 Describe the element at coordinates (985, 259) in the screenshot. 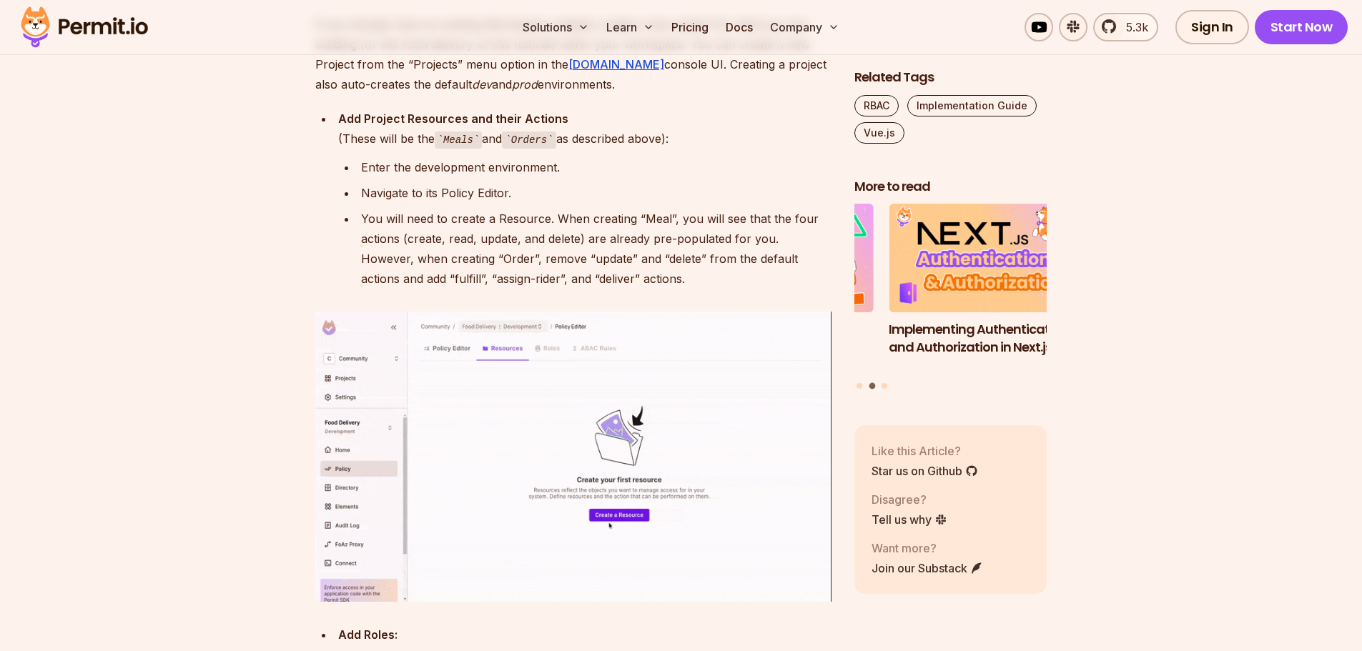

I see `img: Implementing Authentication and Authorization in Next.js` at that location.